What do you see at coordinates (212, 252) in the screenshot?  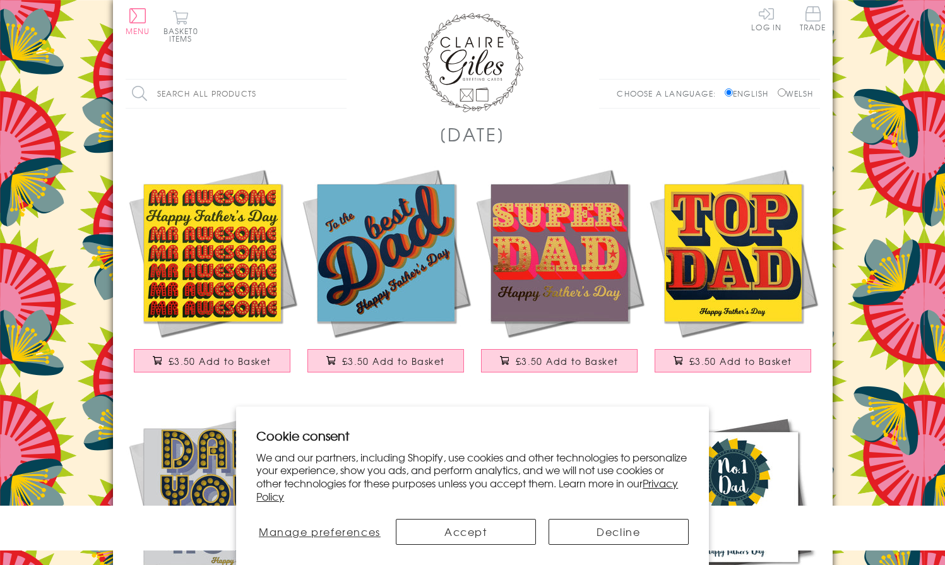 I see `img: Father's Day Card, Mr Awesome, text foiled in shiny gold` at bounding box center [212, 252].